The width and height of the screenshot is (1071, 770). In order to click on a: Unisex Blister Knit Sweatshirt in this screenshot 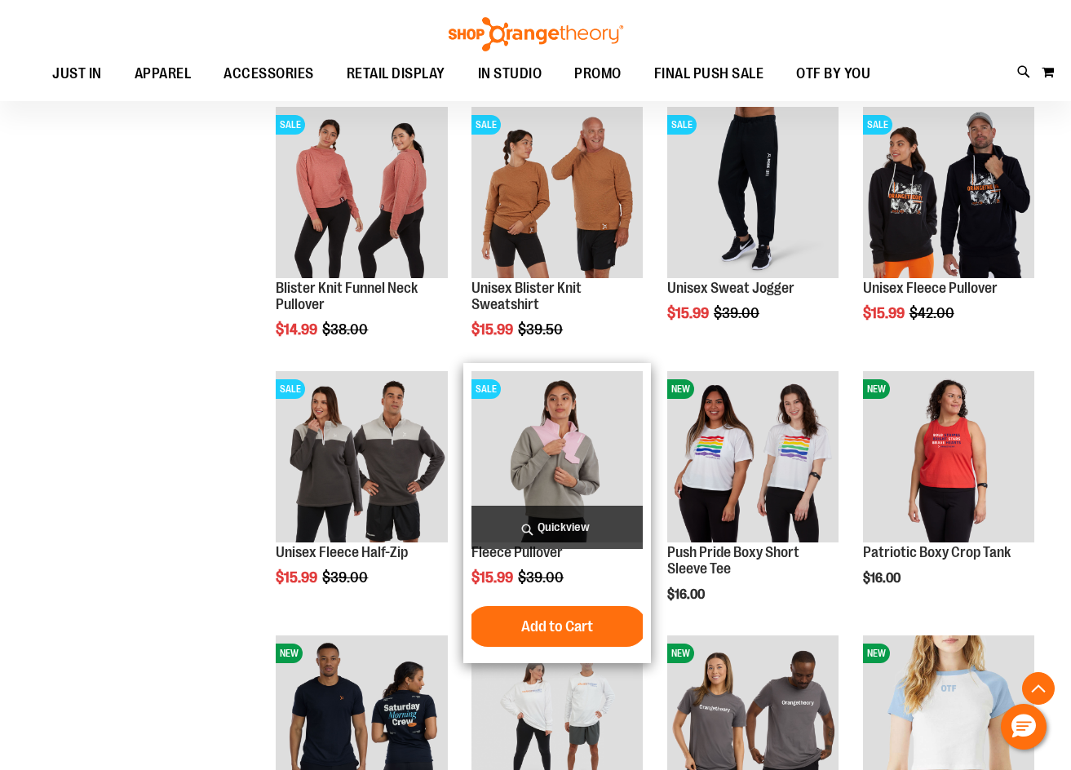, I will do `click(526, 296)`.